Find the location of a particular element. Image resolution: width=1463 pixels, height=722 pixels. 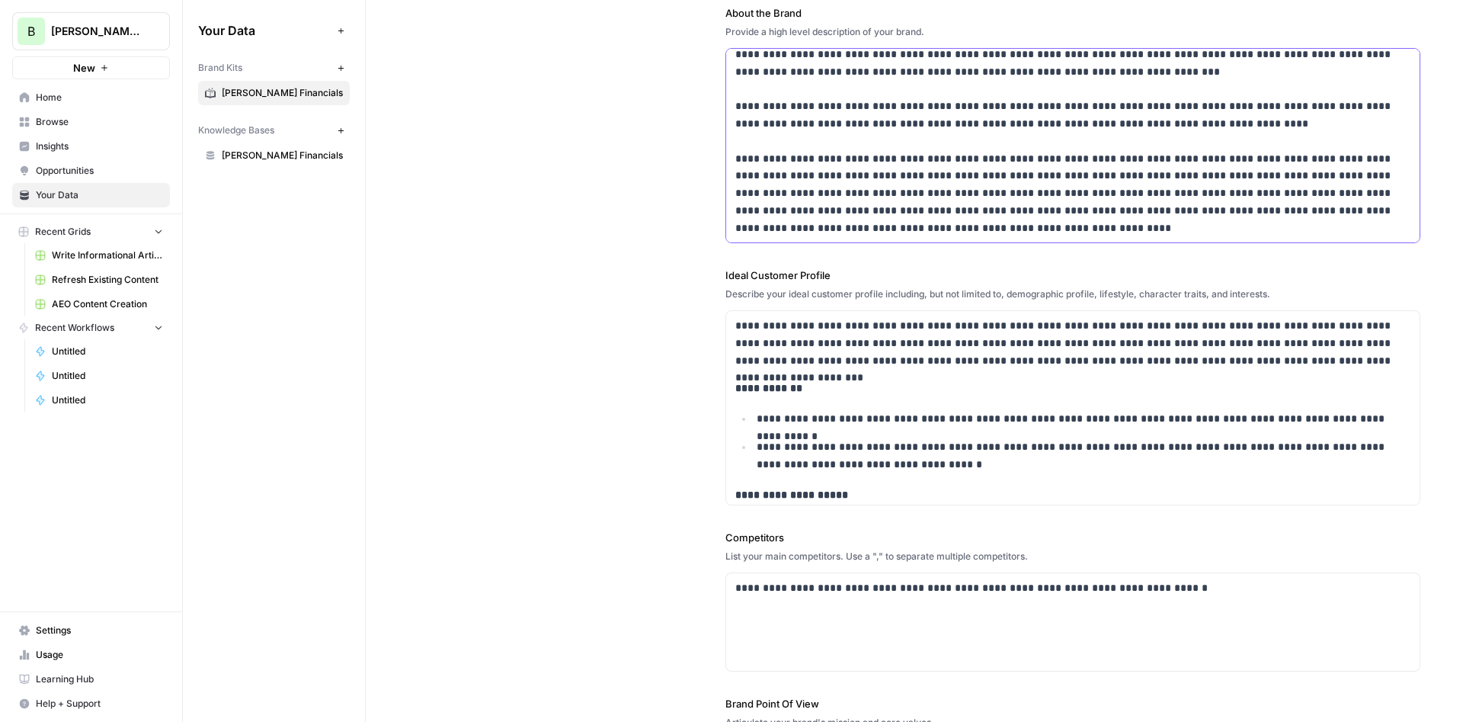

span: Opportunities is located at coordinates (99, 171).